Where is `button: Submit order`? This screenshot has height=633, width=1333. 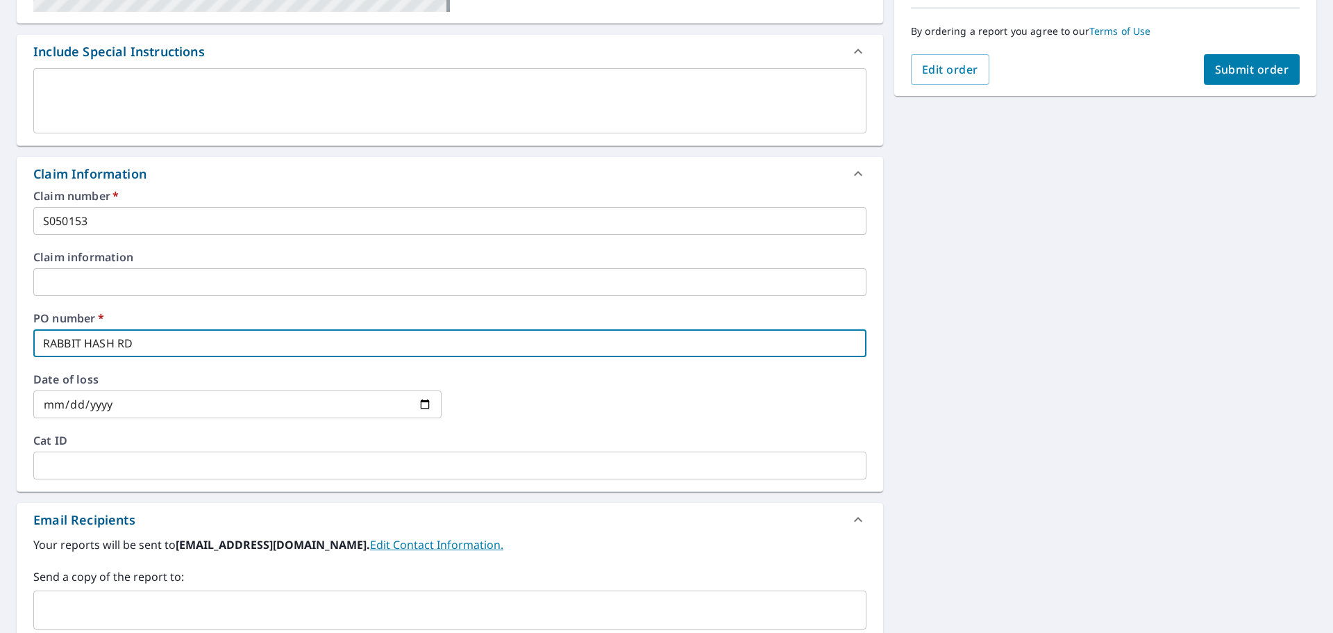 button: Submit order is located at coordinates (1252, 69).